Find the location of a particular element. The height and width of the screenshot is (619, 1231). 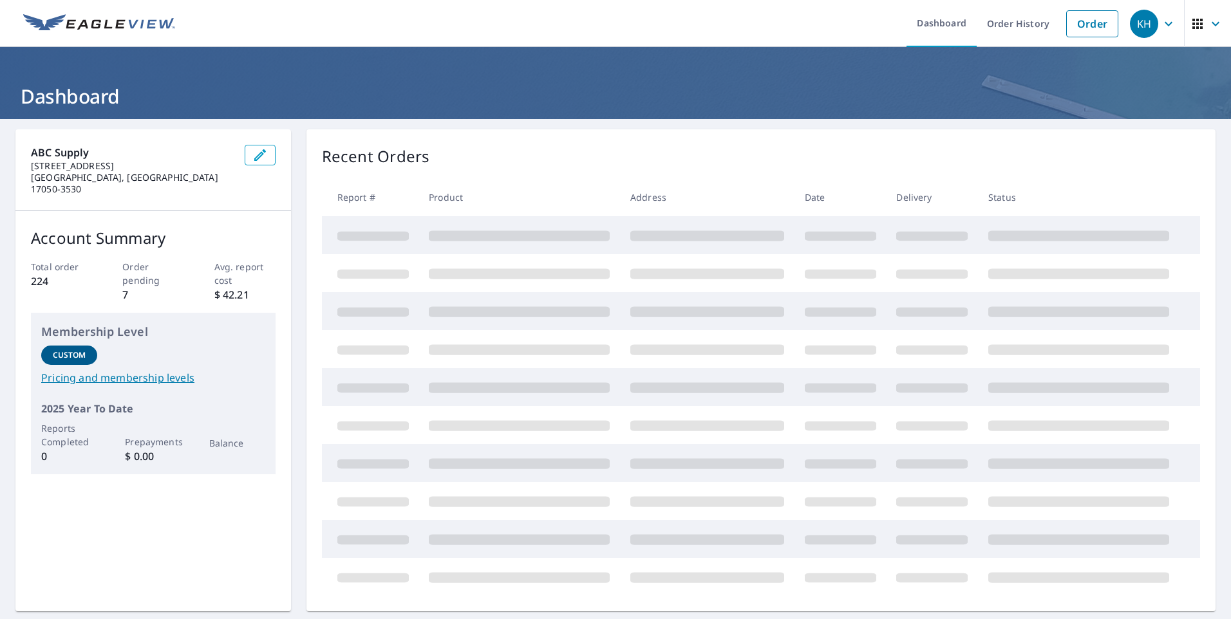

p: ABC Supply is located at coordinates (133, 153).